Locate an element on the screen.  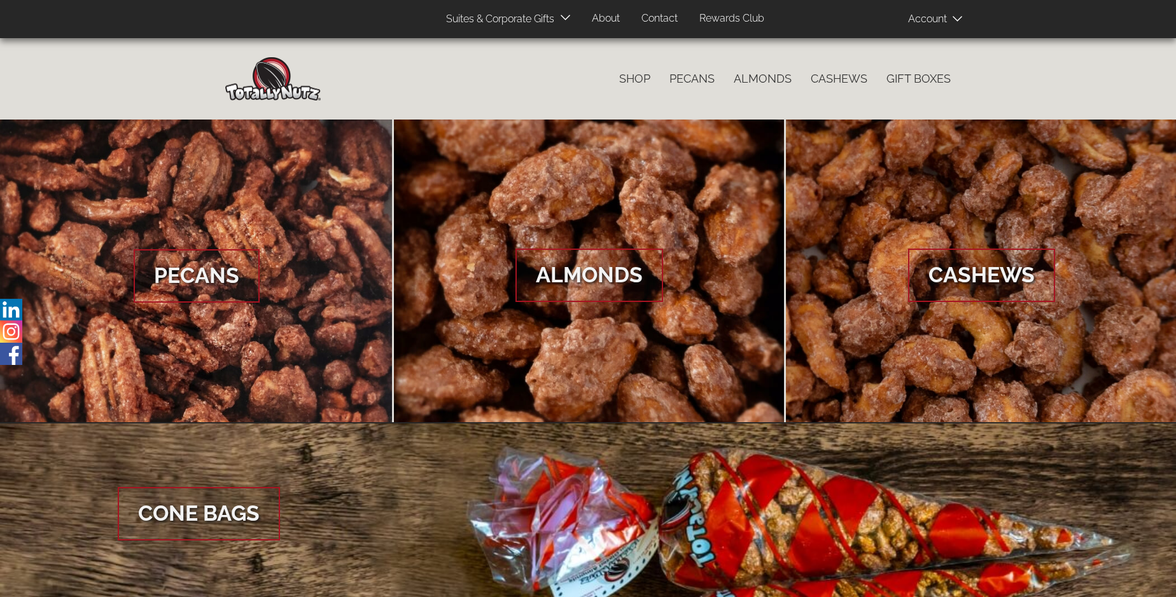
a: Contact is located at coordinates (659, 18).